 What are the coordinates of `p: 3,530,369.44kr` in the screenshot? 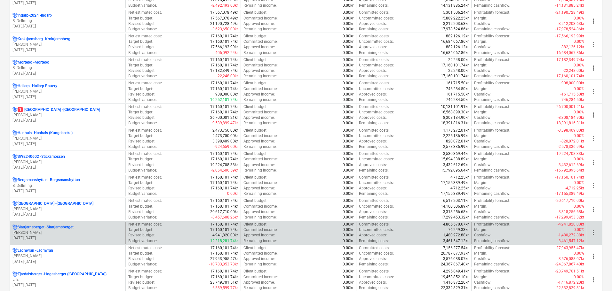 It's located at (456, 154).